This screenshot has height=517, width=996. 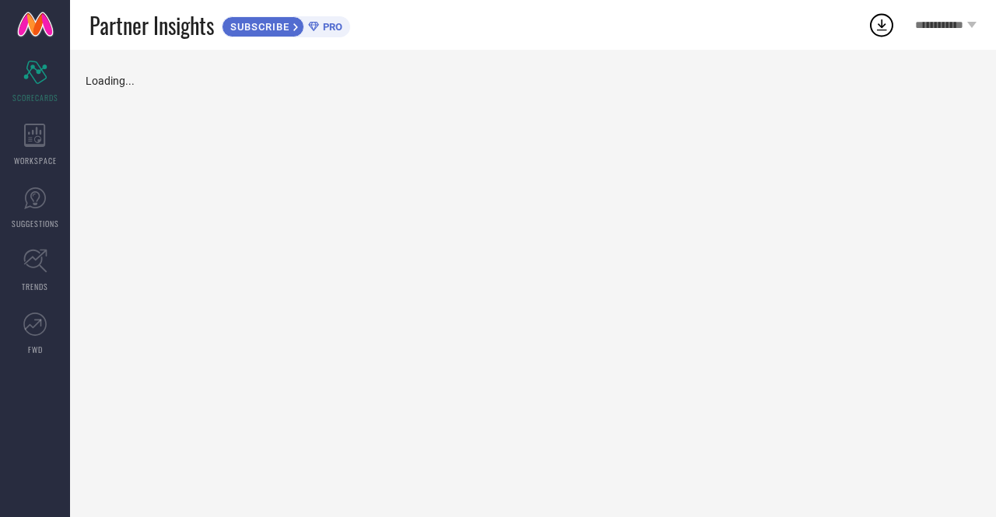 I want to click on span: FWD, so click(x=35, y=349).